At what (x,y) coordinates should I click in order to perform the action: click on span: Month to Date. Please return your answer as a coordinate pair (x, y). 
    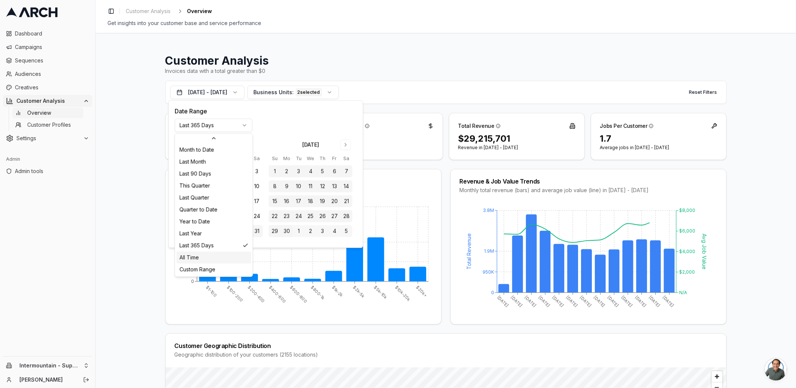
    Looking at the image, I should click on (197, 150).